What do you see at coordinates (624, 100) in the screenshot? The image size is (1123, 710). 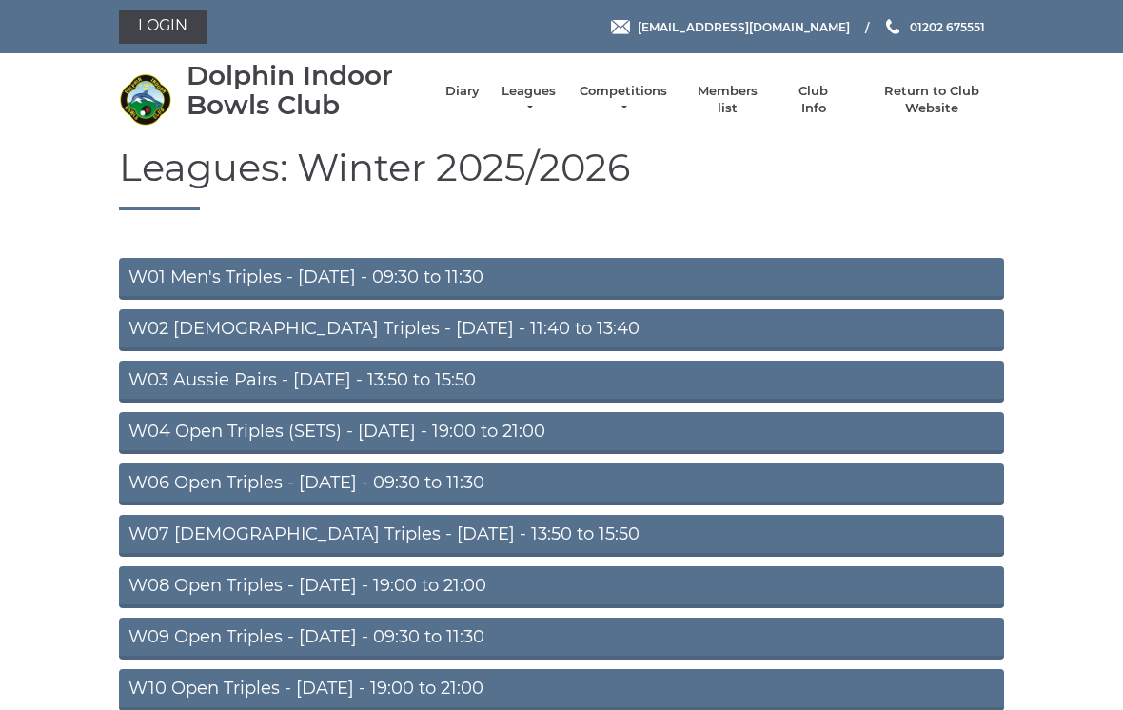 I see `a: Competitions` at bounding box center [624, 100].